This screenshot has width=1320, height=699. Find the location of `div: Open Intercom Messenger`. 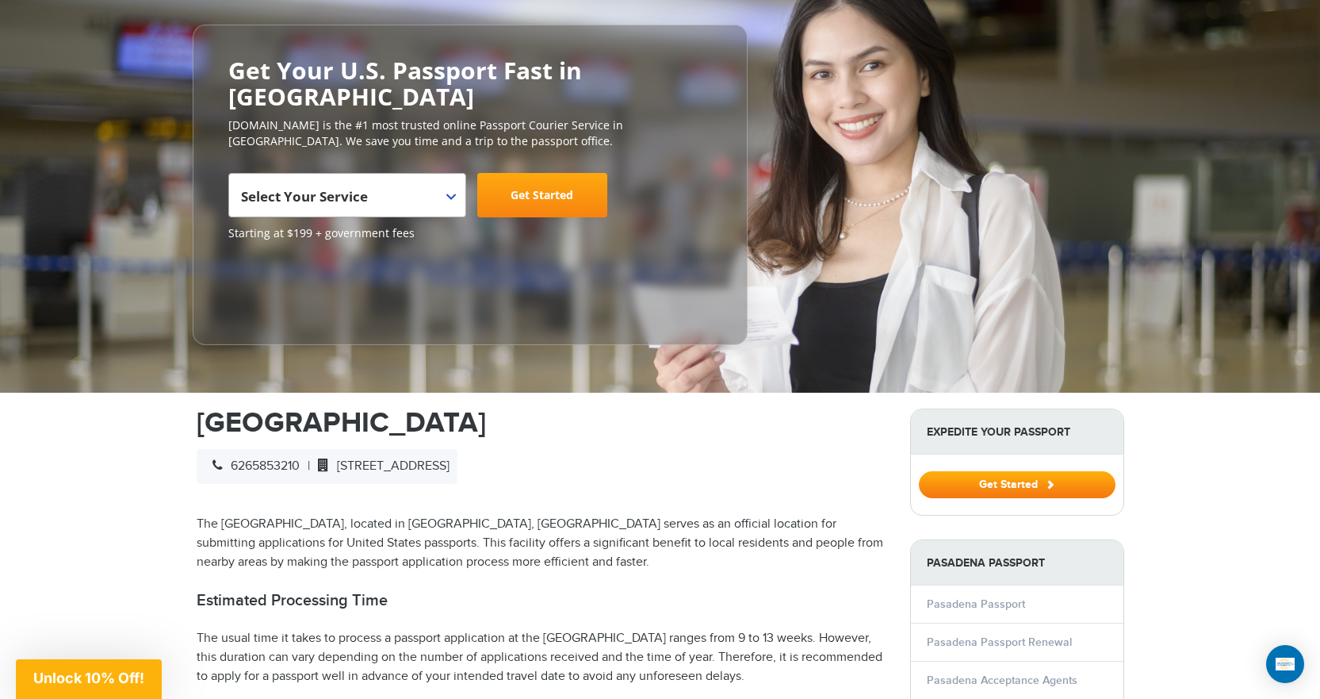

div: Open Intercom Messenger is located at coordinates (1285, 664).